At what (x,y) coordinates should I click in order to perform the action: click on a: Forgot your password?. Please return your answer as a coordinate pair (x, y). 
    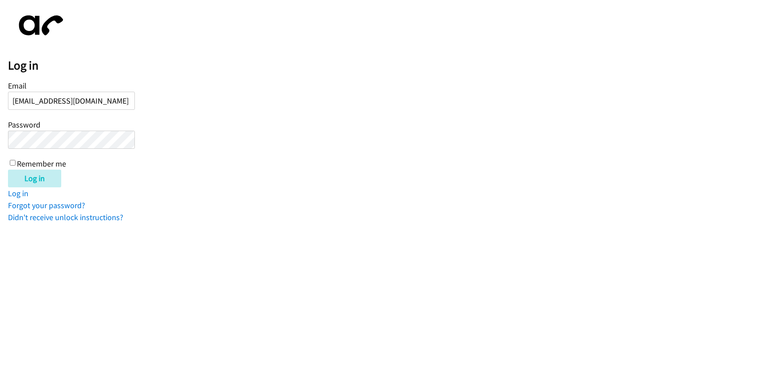
    Looking at the image, I should click on (47, 205).